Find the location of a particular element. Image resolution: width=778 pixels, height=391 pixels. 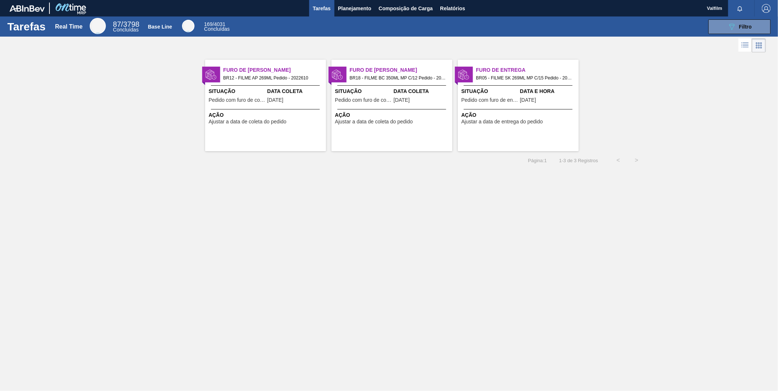

span: 28/09/2025, is located at coordinates (528, 100).